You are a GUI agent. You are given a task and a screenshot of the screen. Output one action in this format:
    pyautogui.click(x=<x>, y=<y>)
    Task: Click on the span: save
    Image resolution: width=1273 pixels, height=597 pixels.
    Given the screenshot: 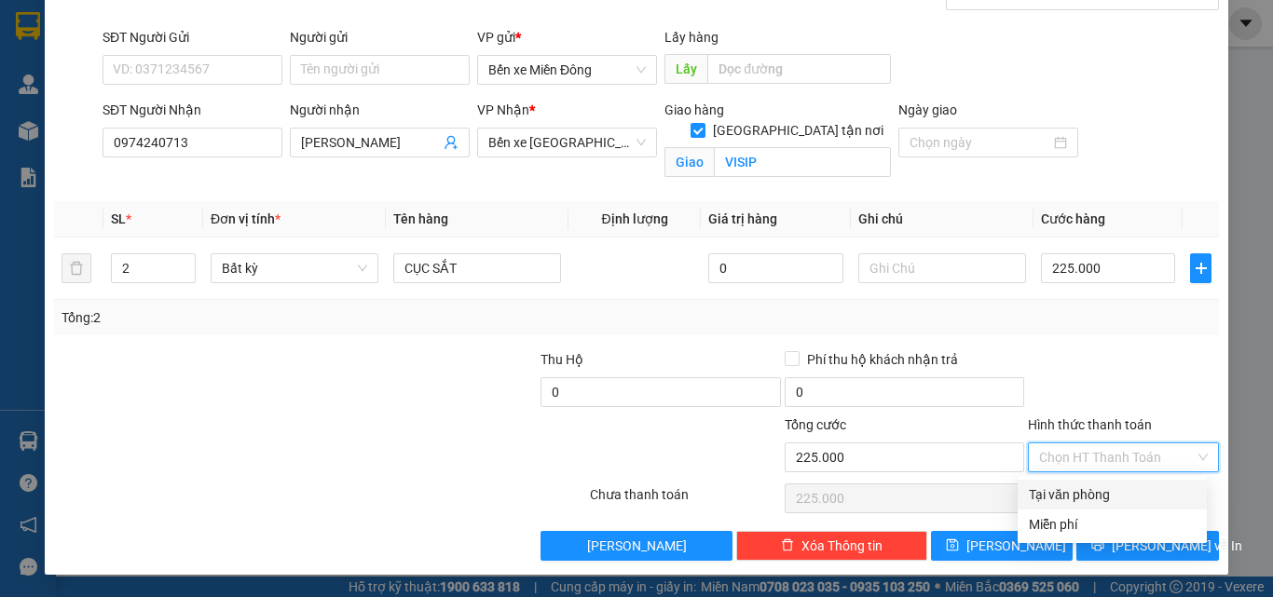 What is the action you would take?
    pyautogui.click(x=952, y=546)
    